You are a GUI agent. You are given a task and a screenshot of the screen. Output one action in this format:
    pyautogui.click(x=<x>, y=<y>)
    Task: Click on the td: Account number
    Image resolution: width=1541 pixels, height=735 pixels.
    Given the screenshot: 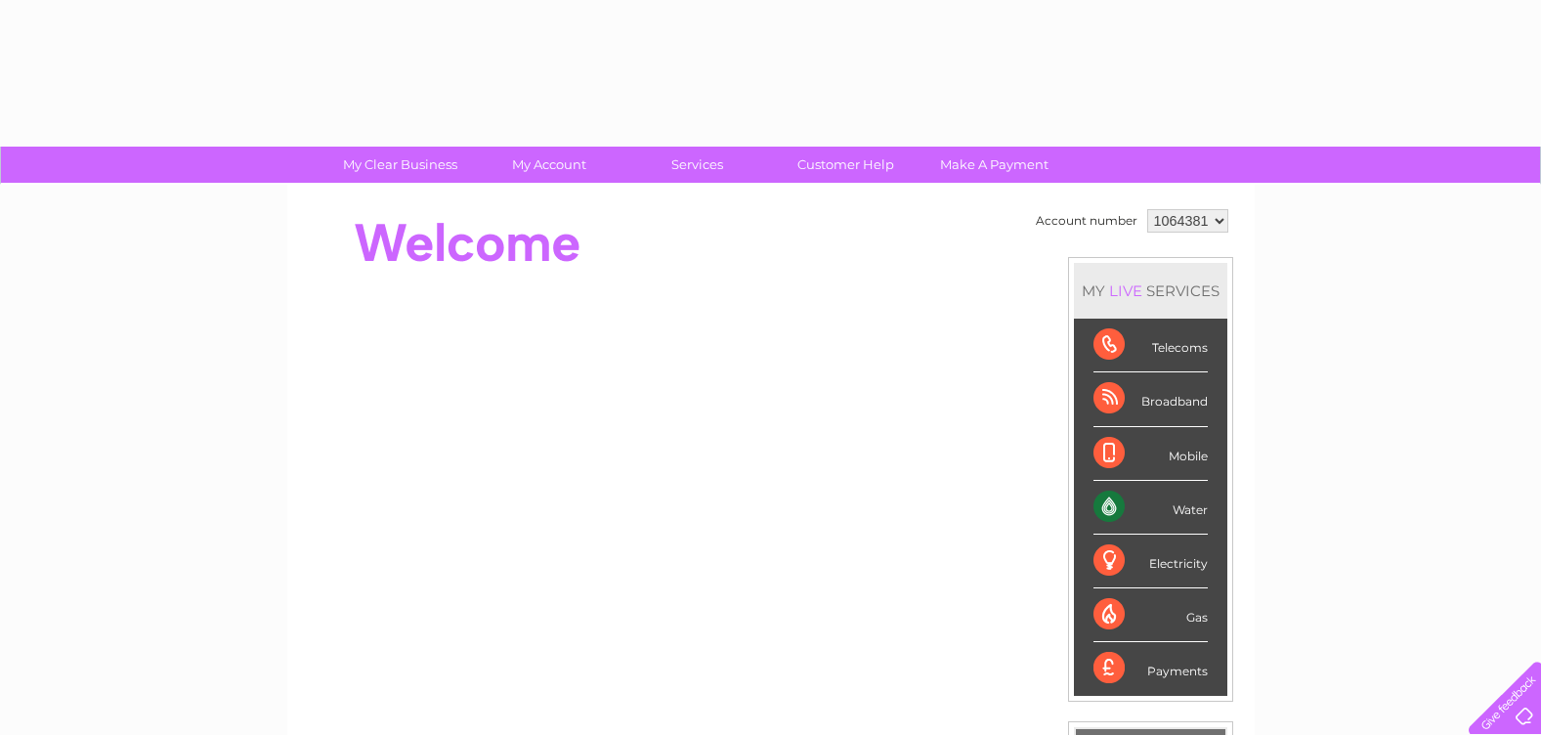 What is the action you would take?
    pyautogui.click(x=1087, y=221)
    